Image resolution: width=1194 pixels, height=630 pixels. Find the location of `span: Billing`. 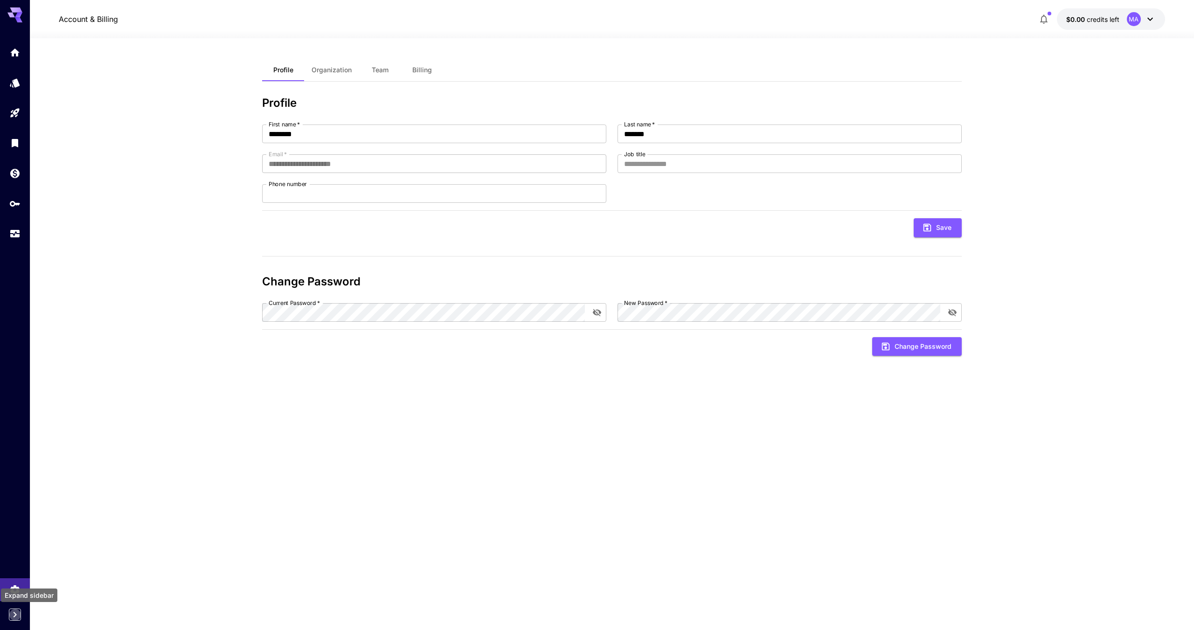

span: Billing is located at coordinates (422, 70).